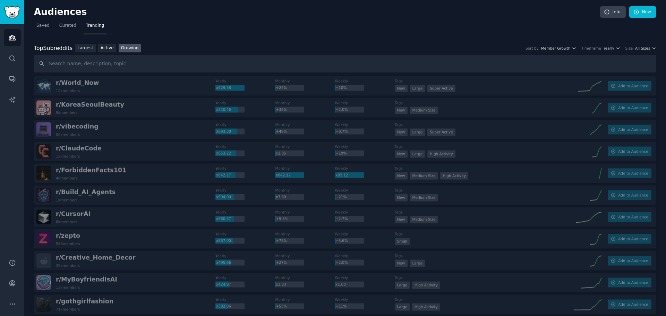 This screenshot has height=316, width=666. Describe the element at coordinates (68, 266) in the screenshot. I see `div: 39k members` at that location.